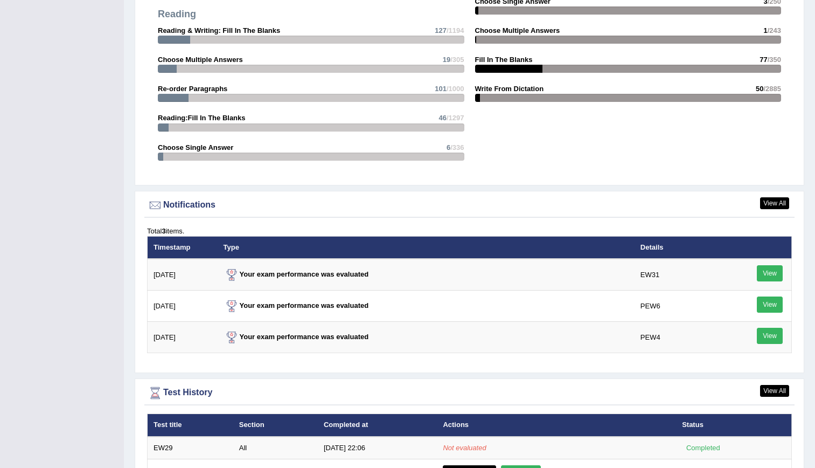 The image size is (815, 468). What do you see at coordinates (442, 117) in the screenshot?
I see `span: 46` at bounding box center [442, 117].